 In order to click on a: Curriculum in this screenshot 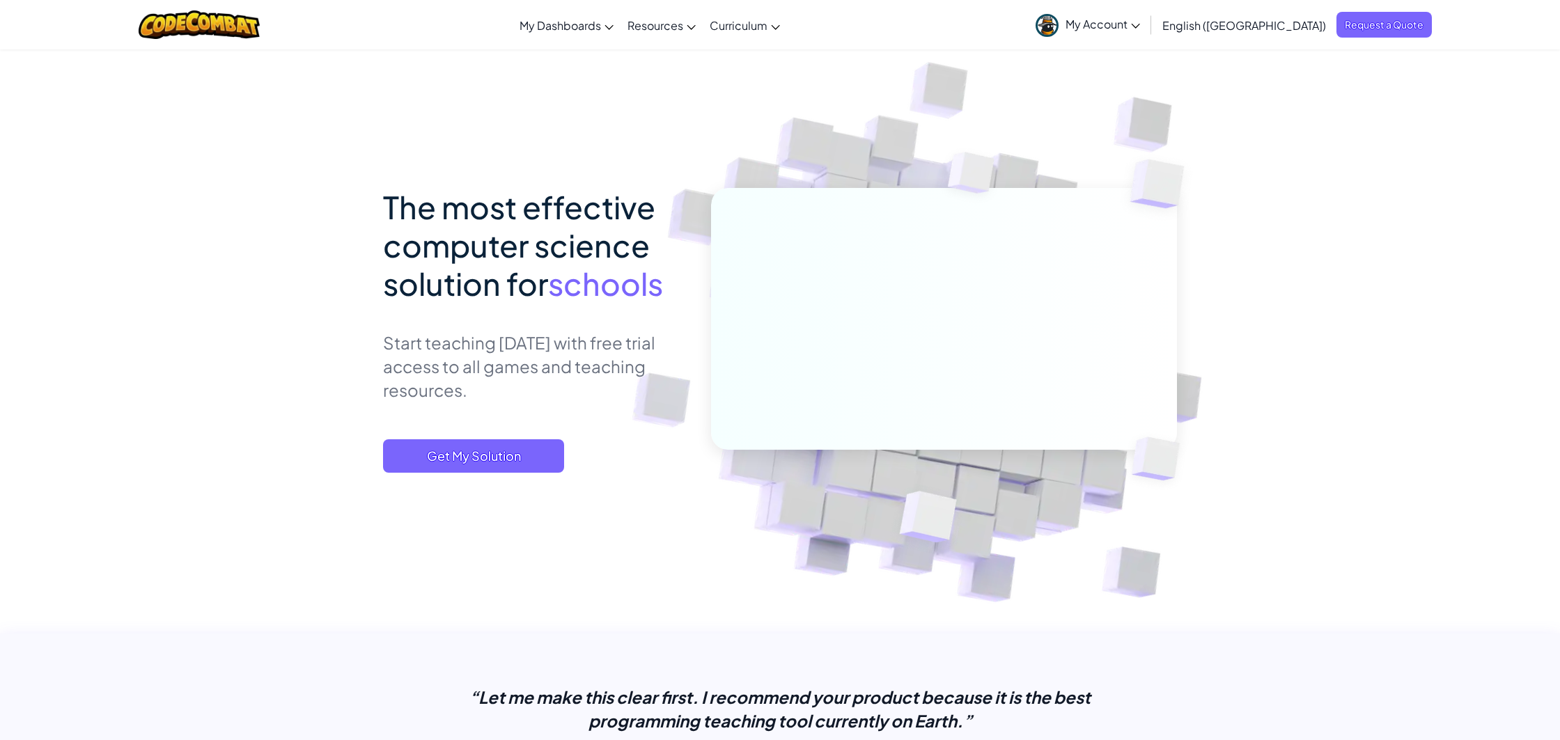, I will do `click(744, 25)`.